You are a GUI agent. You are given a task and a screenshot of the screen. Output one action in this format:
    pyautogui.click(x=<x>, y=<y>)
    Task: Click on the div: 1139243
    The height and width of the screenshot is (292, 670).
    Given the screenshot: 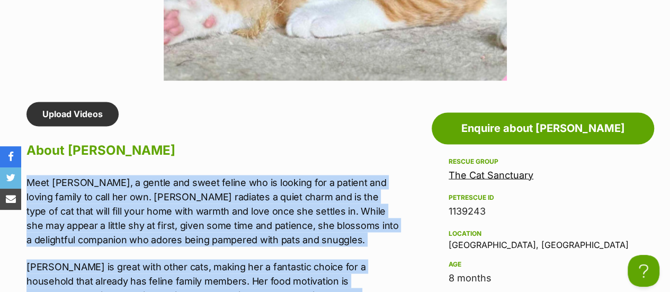 What is the action you would take?
    pyautogui.click(x=543, y=211)
    